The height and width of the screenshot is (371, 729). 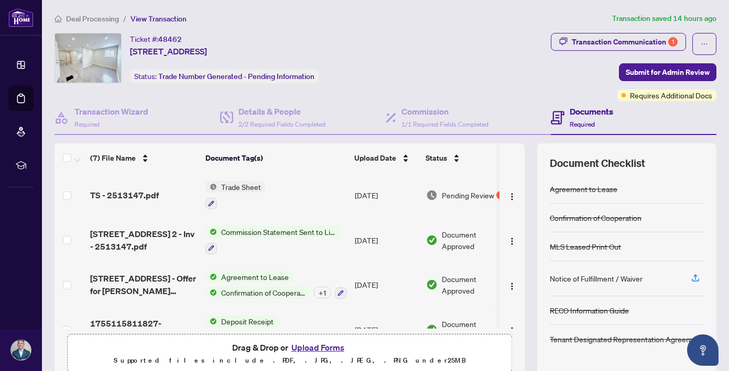 I want to click on button: Open asap, so click(x=703, y=351).